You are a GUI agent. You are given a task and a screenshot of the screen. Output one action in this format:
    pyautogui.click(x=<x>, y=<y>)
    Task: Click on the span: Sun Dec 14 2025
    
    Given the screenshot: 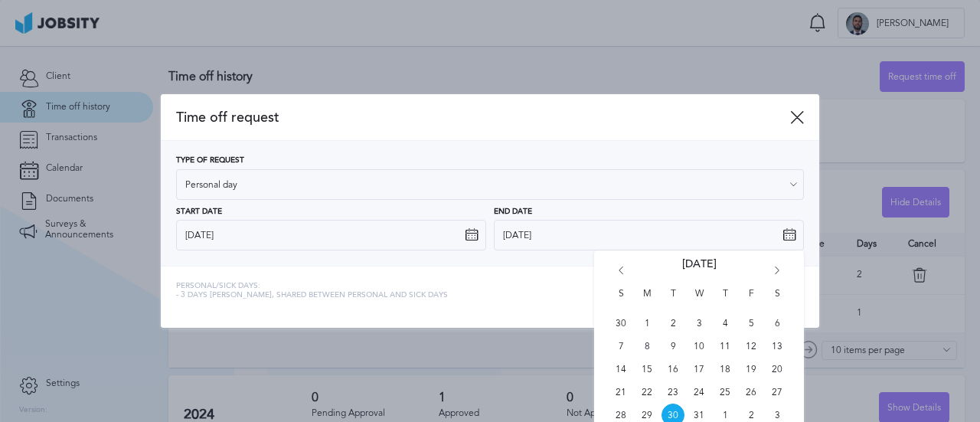 What is the action you would take?
    pyautogui.click(x=621, y=369)
    